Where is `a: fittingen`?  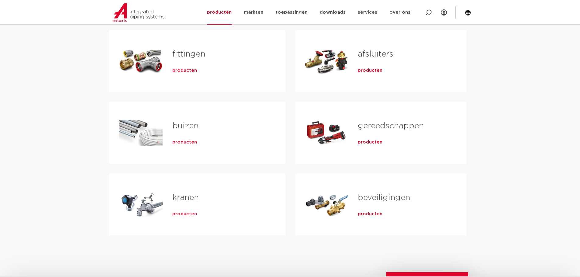
a: fittingen is located at coordinates (189, 54).